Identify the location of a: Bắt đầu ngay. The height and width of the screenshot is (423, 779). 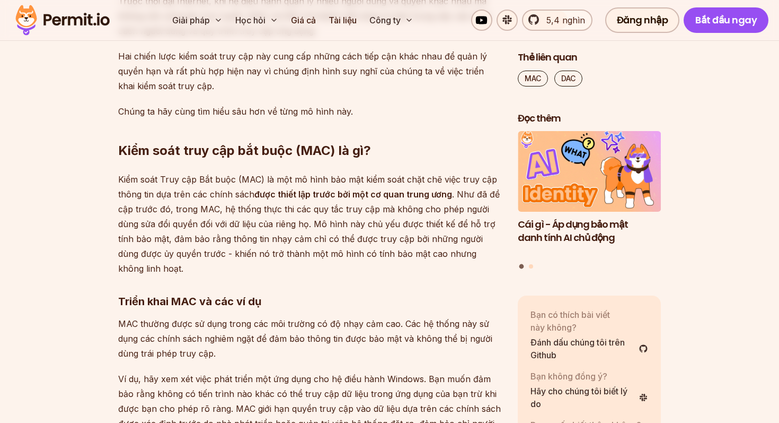
(726, 20).